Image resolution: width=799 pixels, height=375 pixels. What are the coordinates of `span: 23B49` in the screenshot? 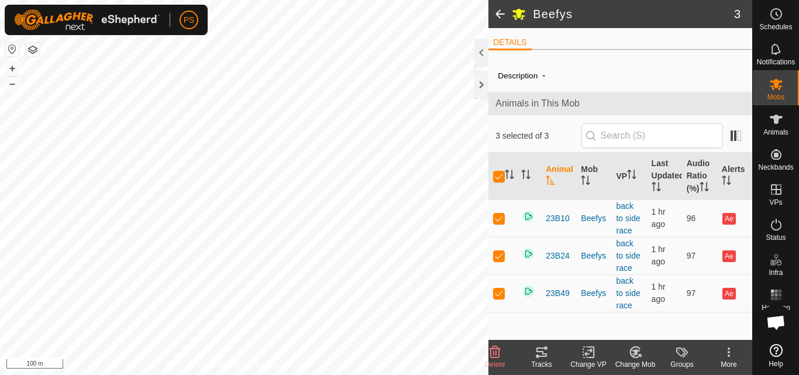 It's located at (557, 293).